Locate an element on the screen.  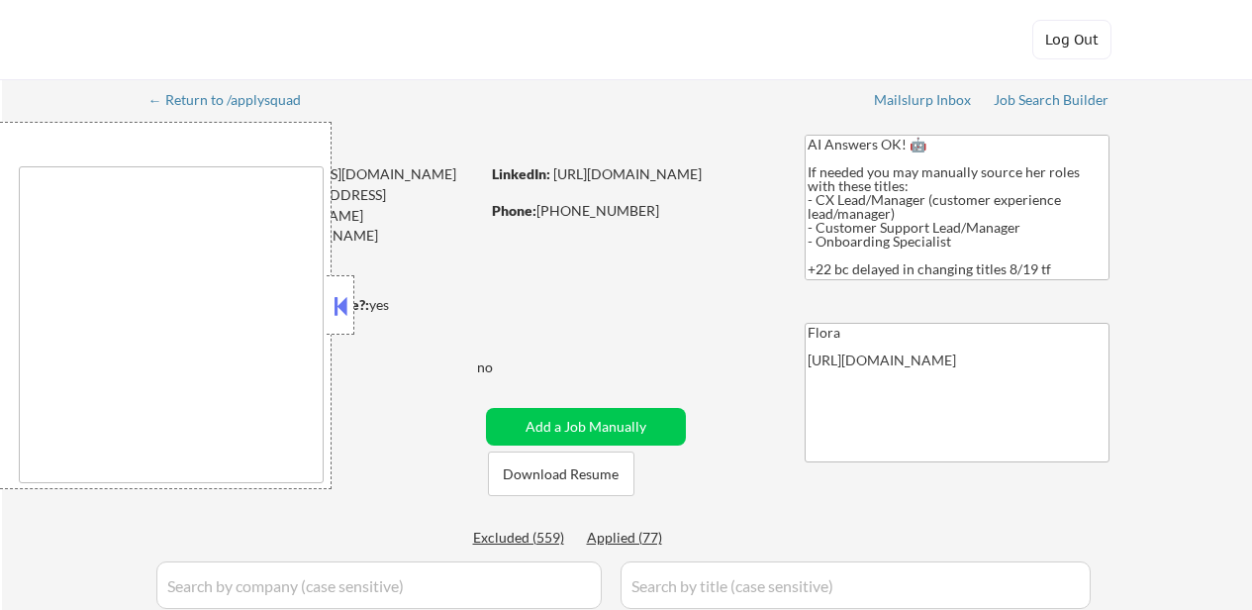
div: Mailslurp Inbox is located at coordinates (924, 100).